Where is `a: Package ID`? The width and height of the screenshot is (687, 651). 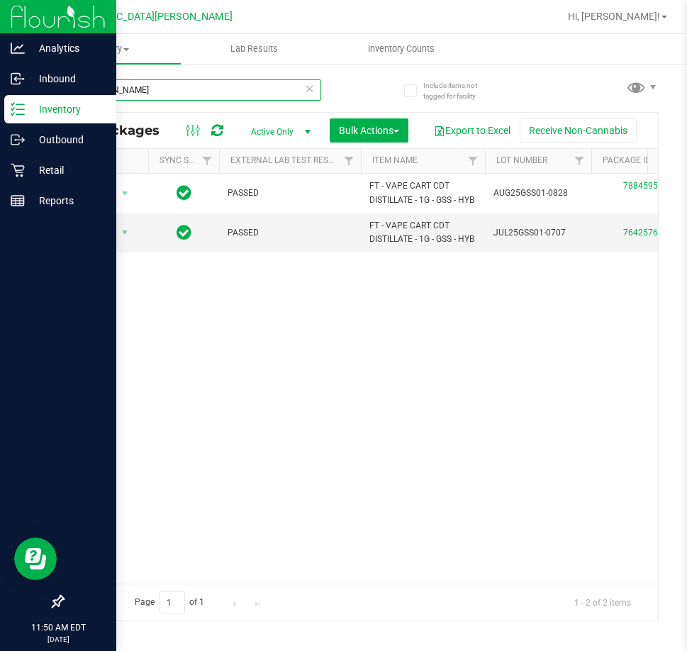
a: Package ID is located at coordinates (627, 160).